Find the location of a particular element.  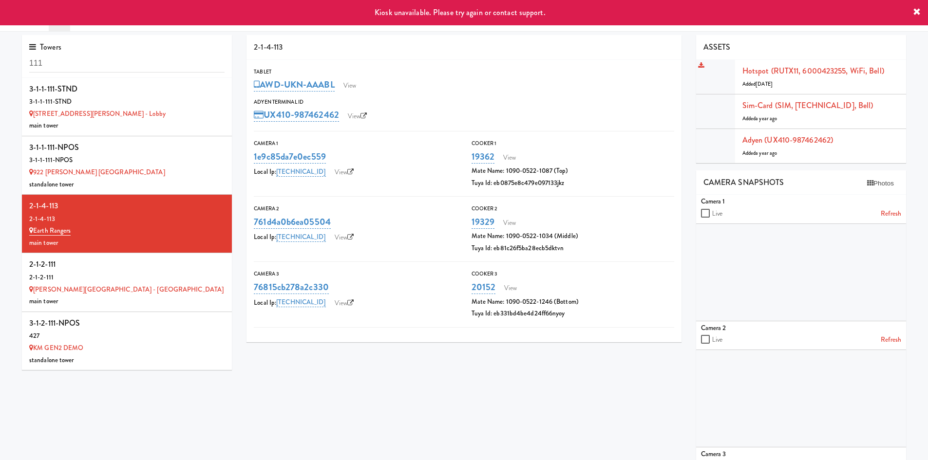

input: Search towers is located at coordinates (127, 63).